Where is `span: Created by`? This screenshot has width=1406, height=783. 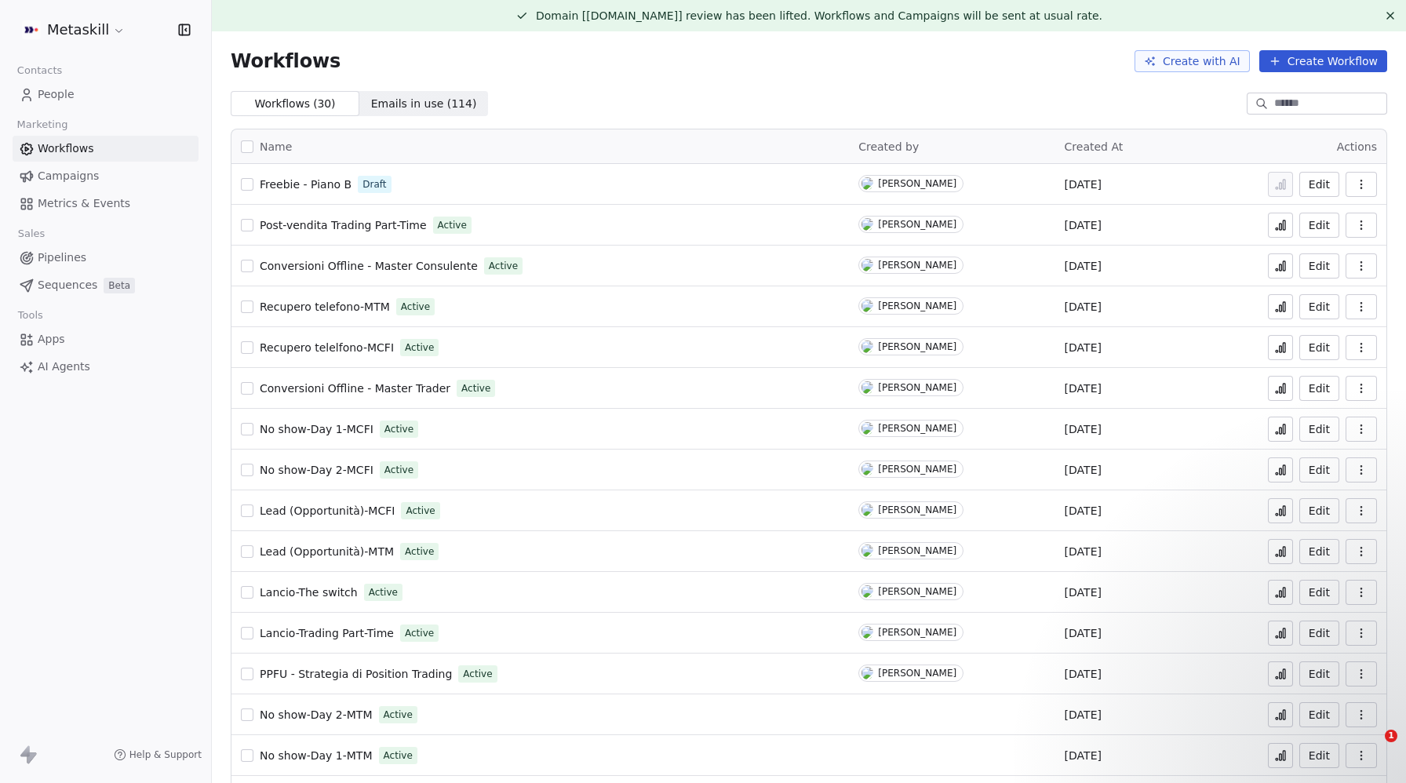
span: Created by is located at coordinates (888, 147).